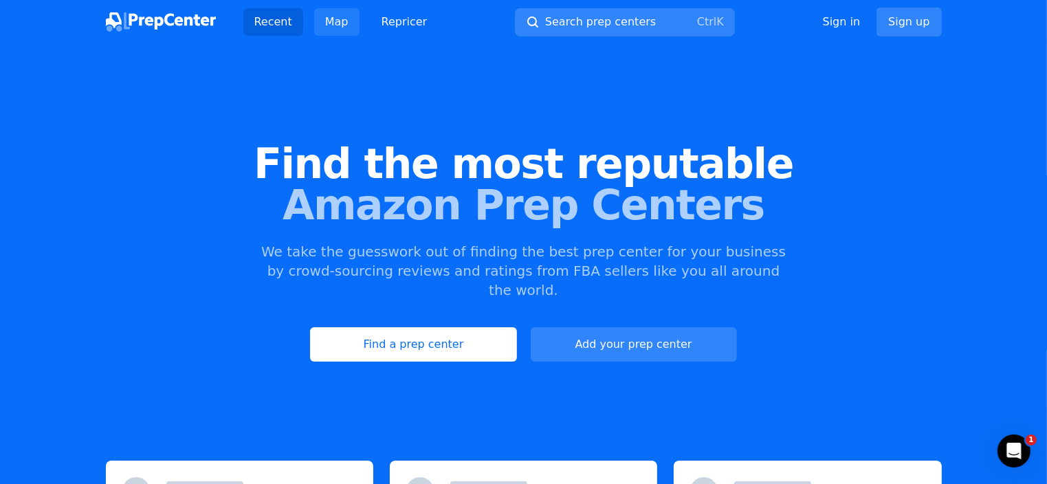 The height and width of the screenshot is (484, 1047). Describe the element at coordinates (841, 22) in the screenshot. I see `a: Sign in` at that location.